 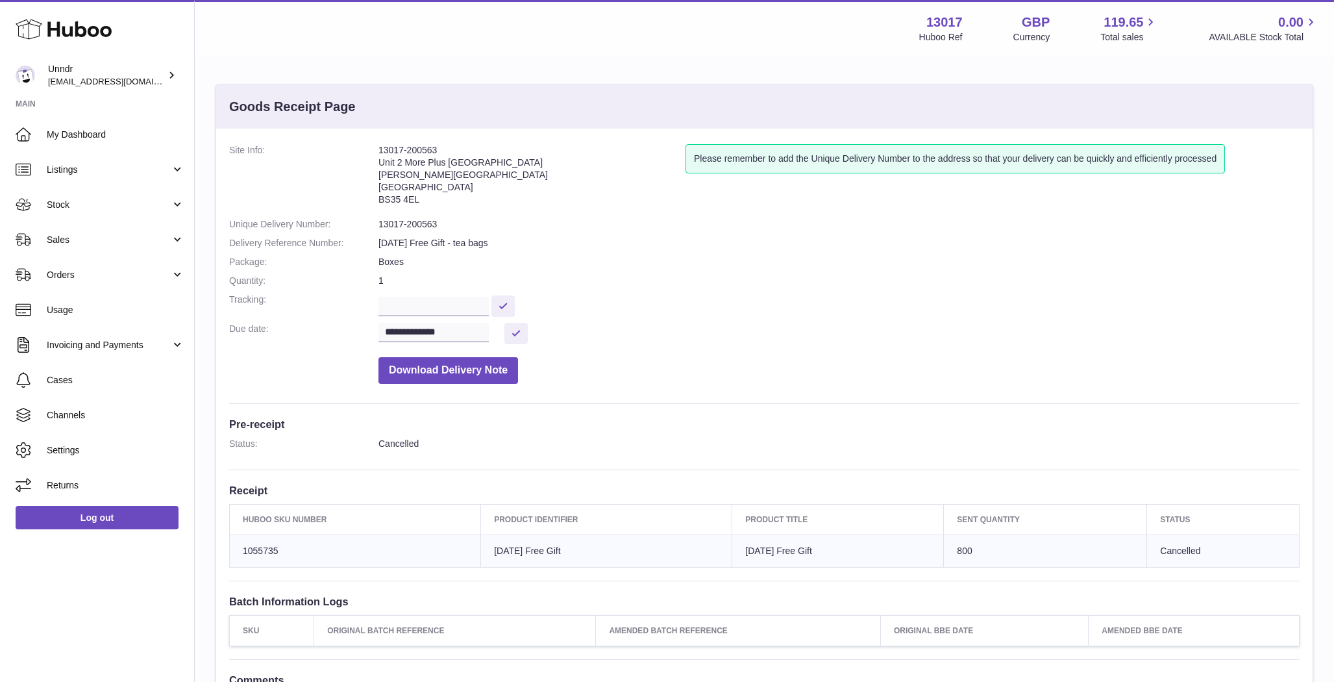 I want to click on span: My Dashboard, so click(x=116, y=134).